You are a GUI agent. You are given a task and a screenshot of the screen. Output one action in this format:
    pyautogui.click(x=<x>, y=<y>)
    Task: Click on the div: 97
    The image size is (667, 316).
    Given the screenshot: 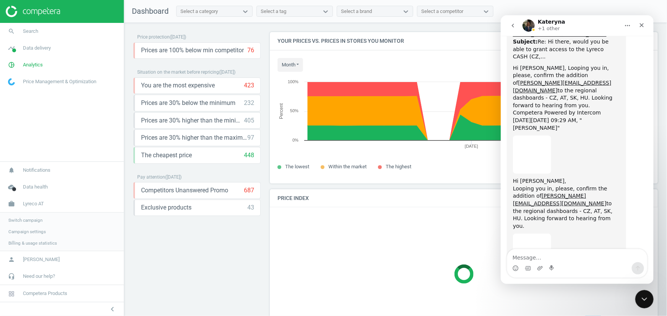 What is the action you would take?
    pyautogui.click(x=251, y=138)
    